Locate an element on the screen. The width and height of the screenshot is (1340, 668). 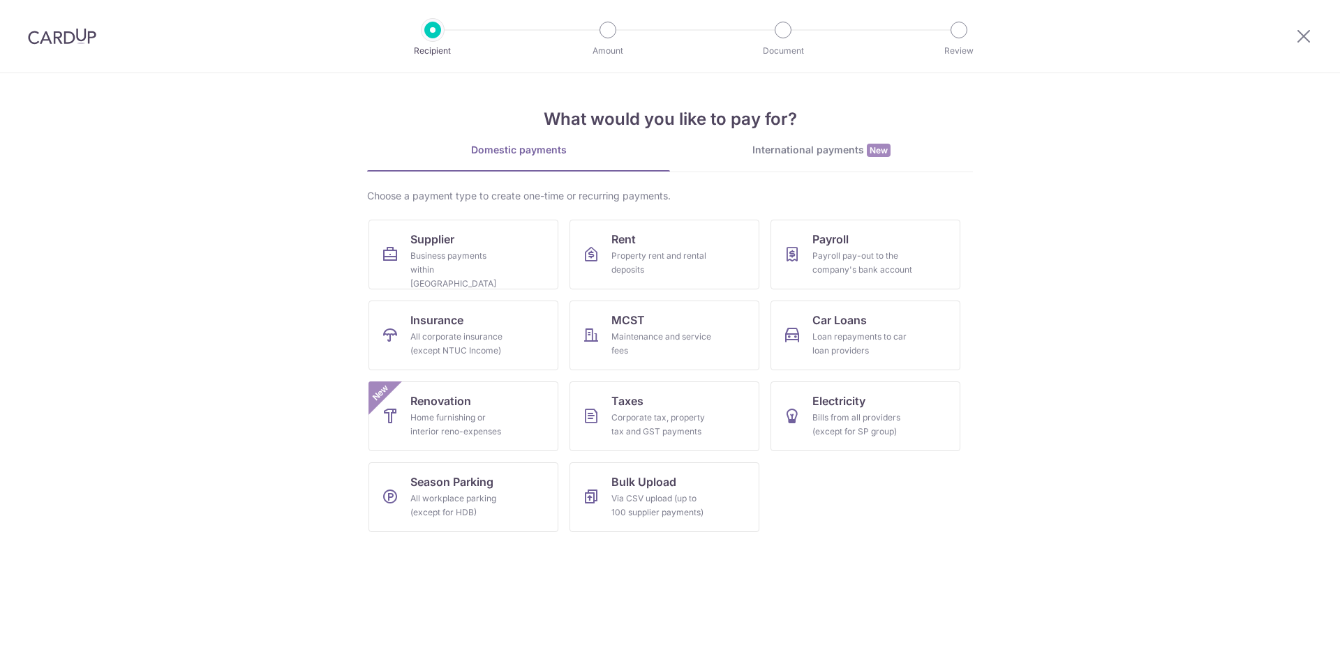
span: Payroll is located at coordinates (830, 239).